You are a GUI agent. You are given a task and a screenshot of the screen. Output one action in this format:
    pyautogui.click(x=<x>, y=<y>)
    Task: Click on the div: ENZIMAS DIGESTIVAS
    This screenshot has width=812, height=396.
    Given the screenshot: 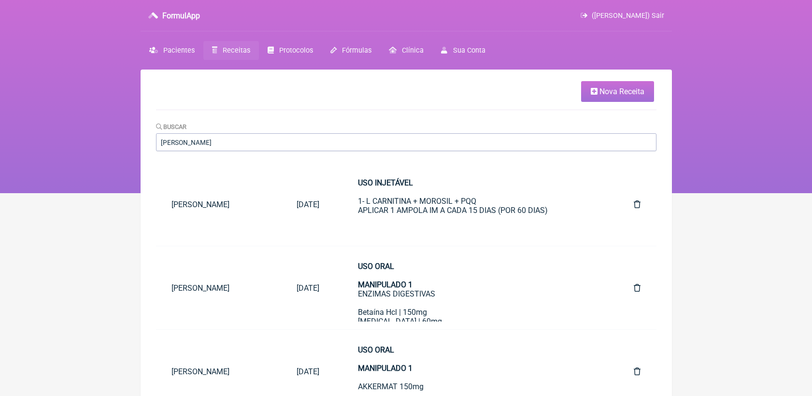 What is the action you would take?
    pyautogui.click(x=477, y=284)
    